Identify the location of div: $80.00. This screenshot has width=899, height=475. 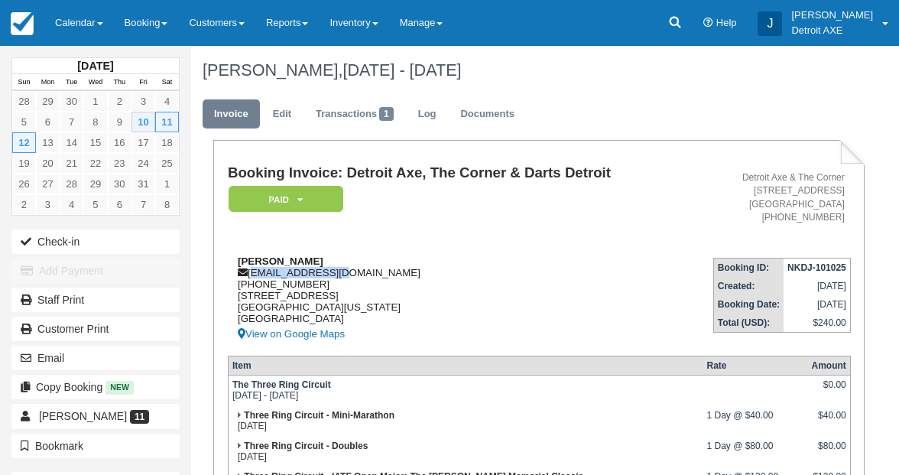
(828, 452).